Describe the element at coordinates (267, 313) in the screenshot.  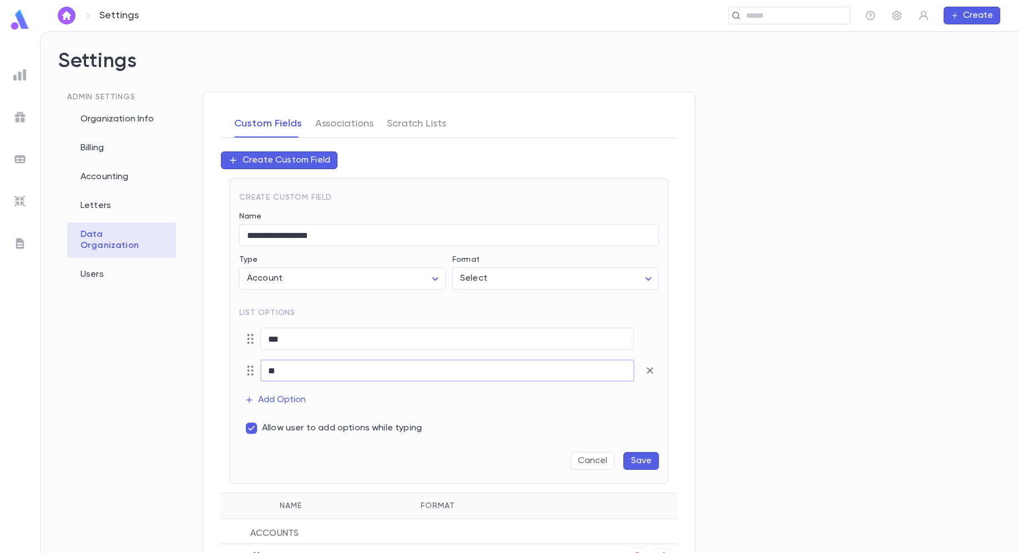
I see `span: List Options` at that location.